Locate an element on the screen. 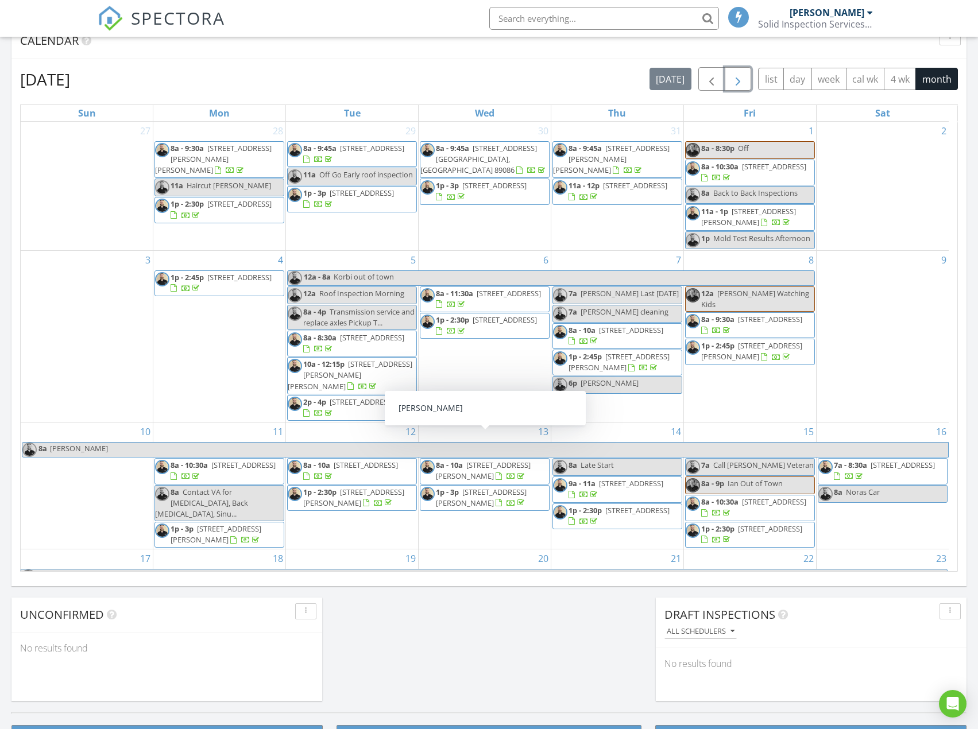  a: Go to August 11, 2025 is located at coordinates (278, 432).